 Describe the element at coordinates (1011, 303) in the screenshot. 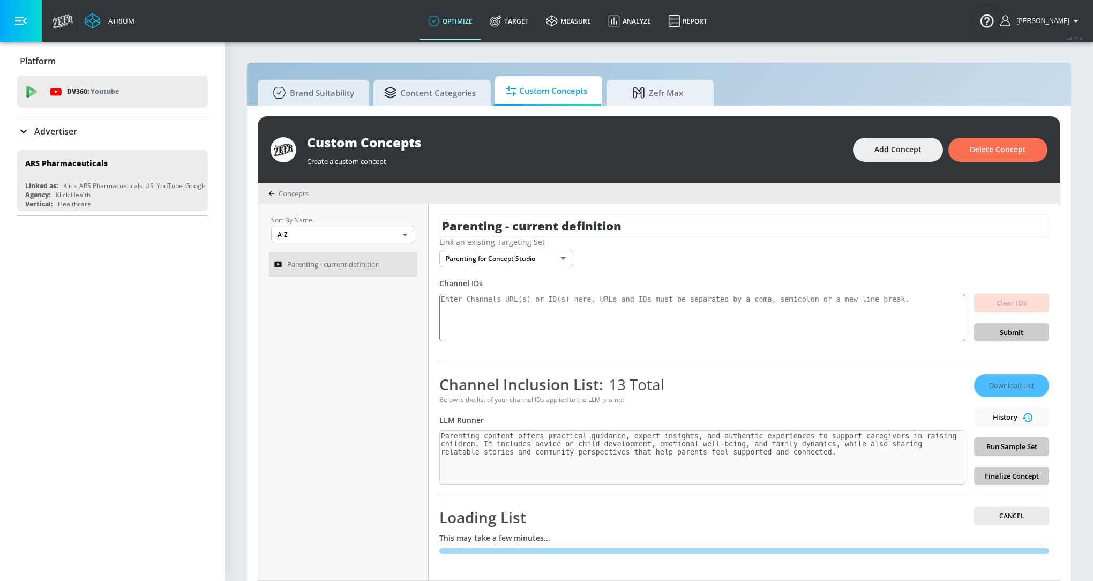

I see `span: Clear IDs` at that location.